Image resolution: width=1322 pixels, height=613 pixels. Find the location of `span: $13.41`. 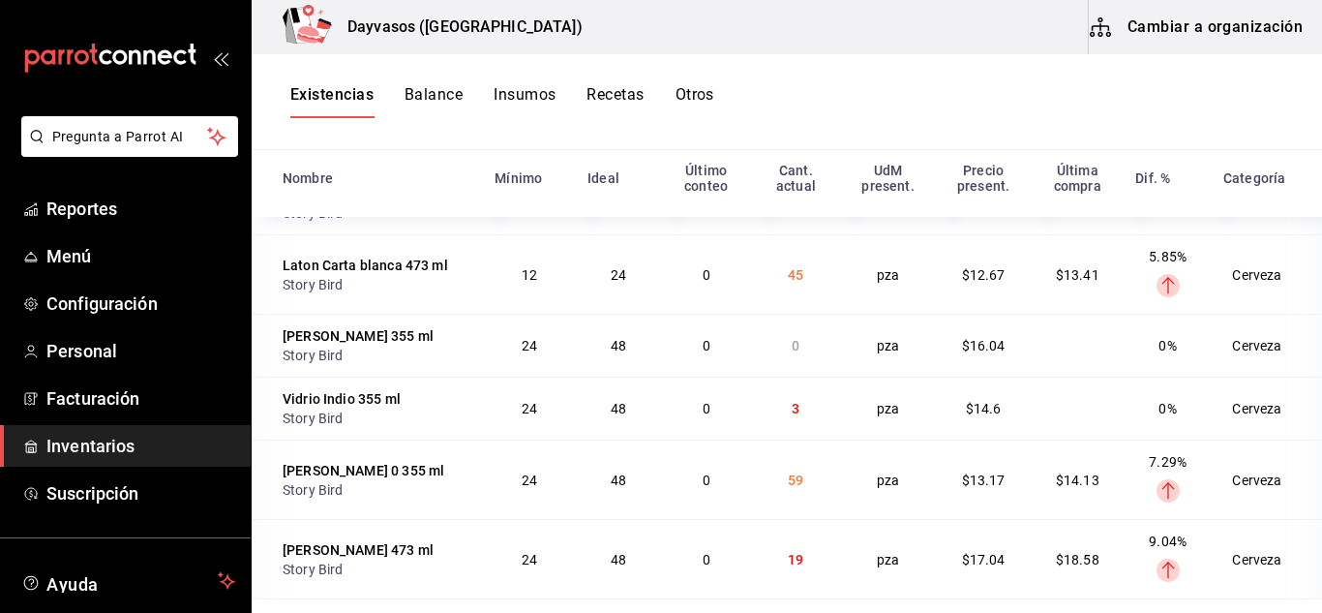

span: $13.41 is located at coordinates (1077, 275).